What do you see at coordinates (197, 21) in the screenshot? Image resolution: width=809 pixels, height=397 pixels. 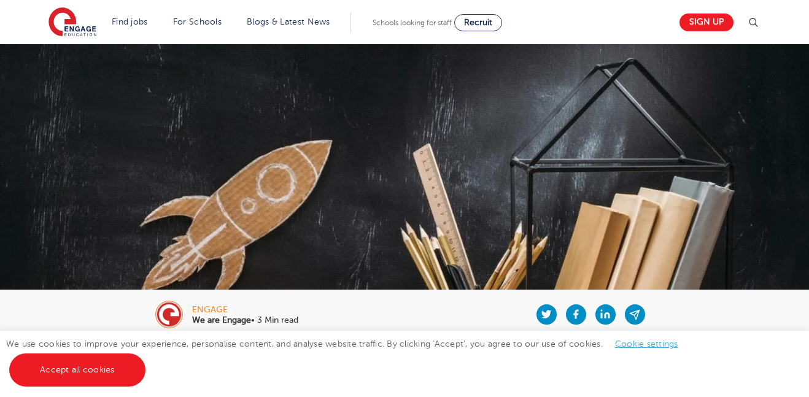 I see `a: For Schools` at bounding box center [197, 21].